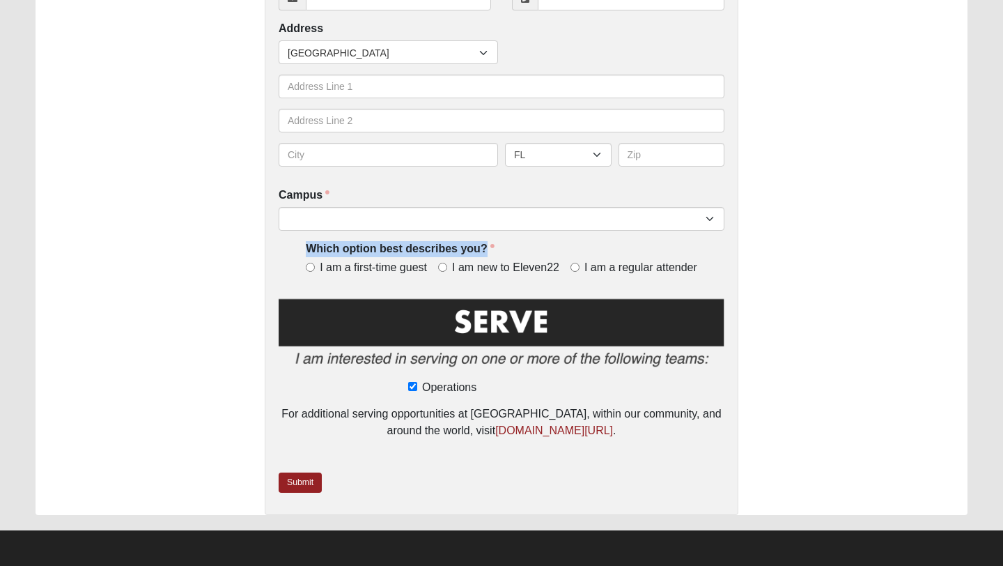 The width and height of the screenshot is (1003, 566). Describe the element at coordinates (506, 268) in the screenshot. I see `span: I am new to Eleven22` at that location.